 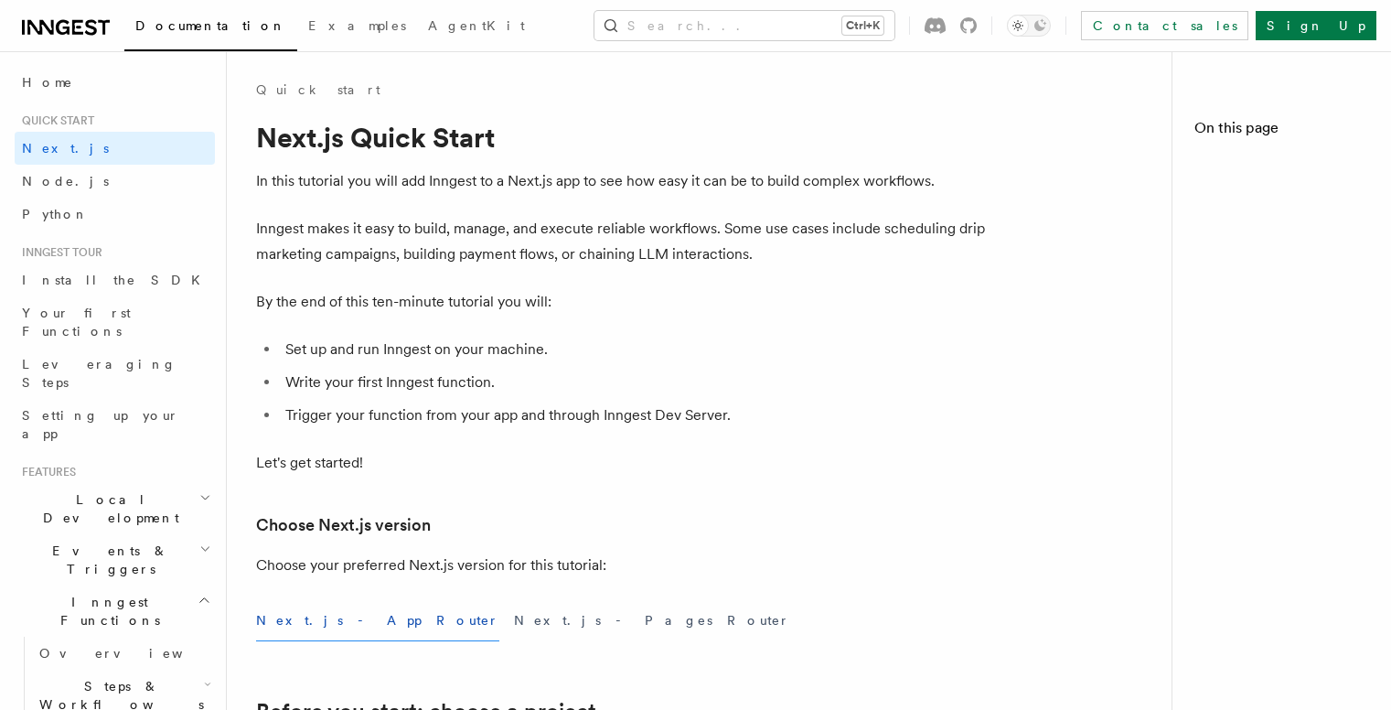 What do you see at coordinates (343, 525) in the screenshot?
I see `a: Choose Next.js version` at bounding box center [343, 525].